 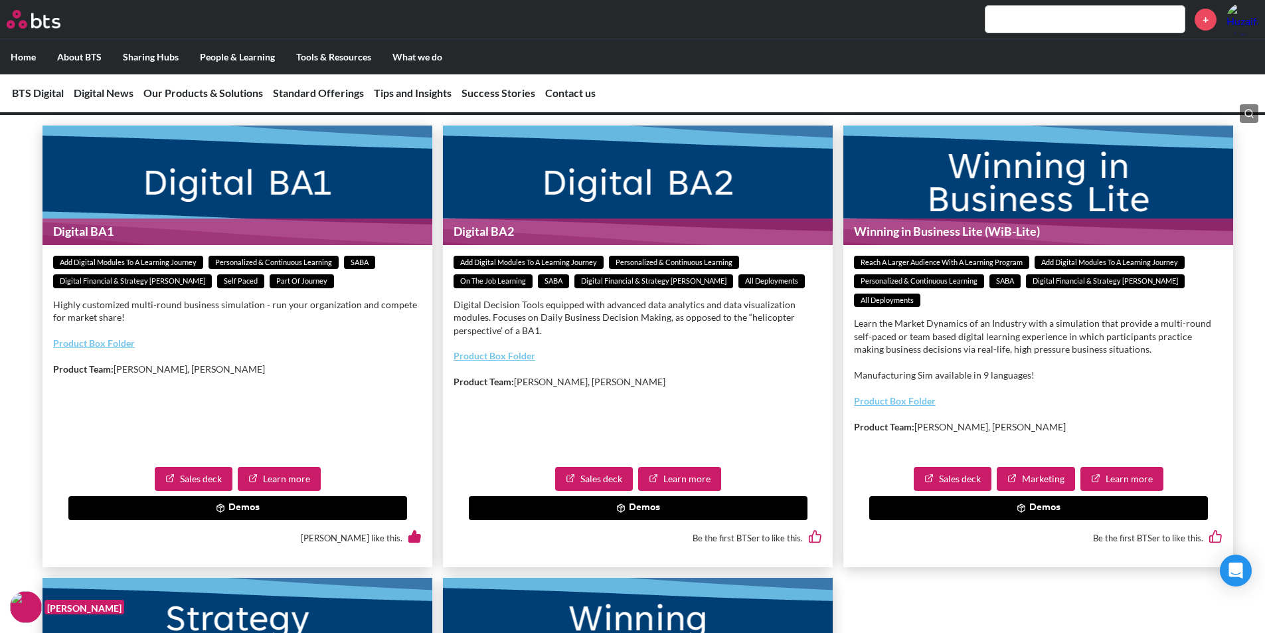 I want to click on span: On The Job Learning, so click(x=493, y=281).